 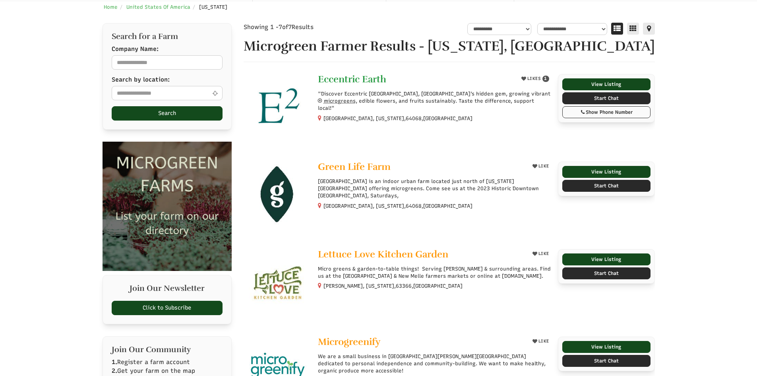 What do you see at coordinates (114, 370) in the screenshot?
I see `b: 2.` at bounding box center [114, 370].